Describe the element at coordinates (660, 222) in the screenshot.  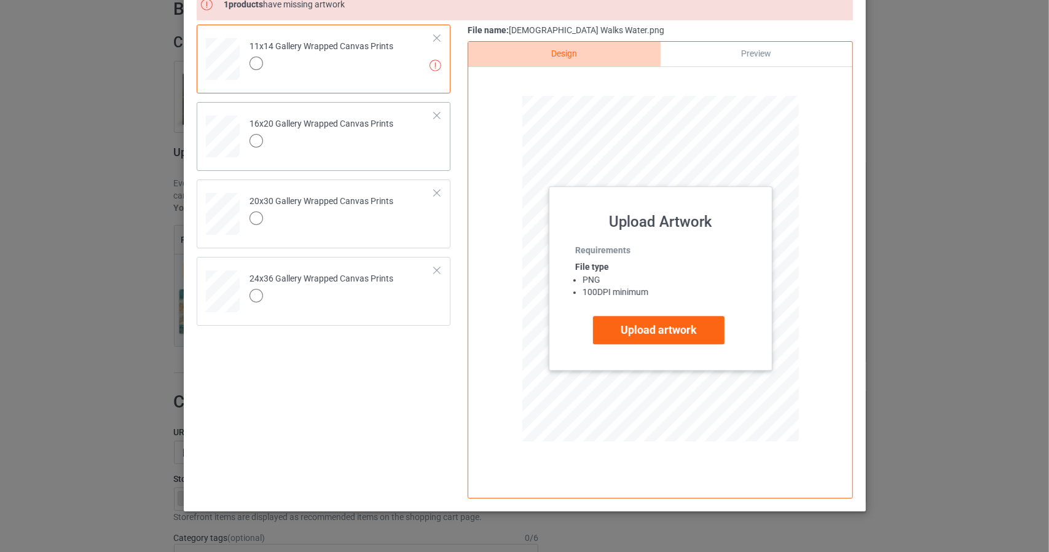
I see `h2: Upload Artwork` at that location.